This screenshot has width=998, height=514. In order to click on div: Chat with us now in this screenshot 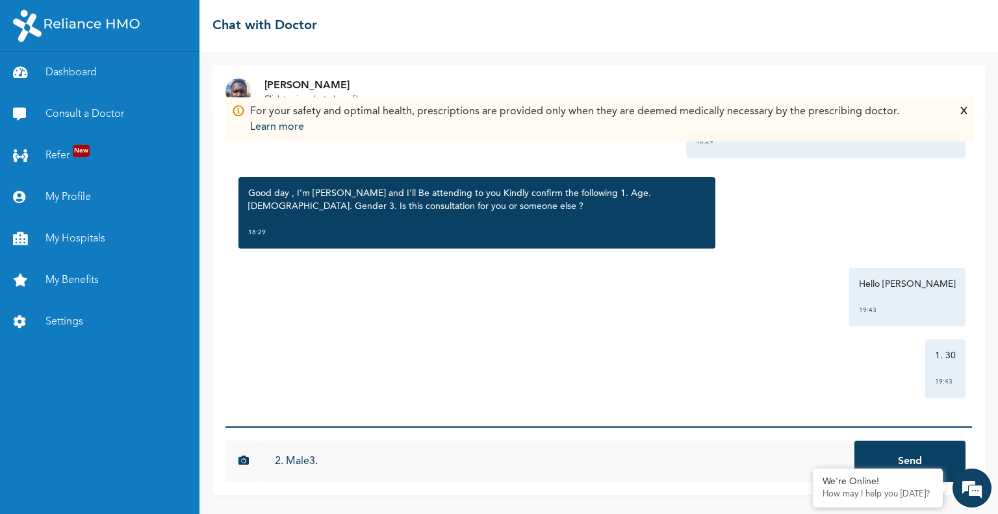, I will do `click(143, 81)`.